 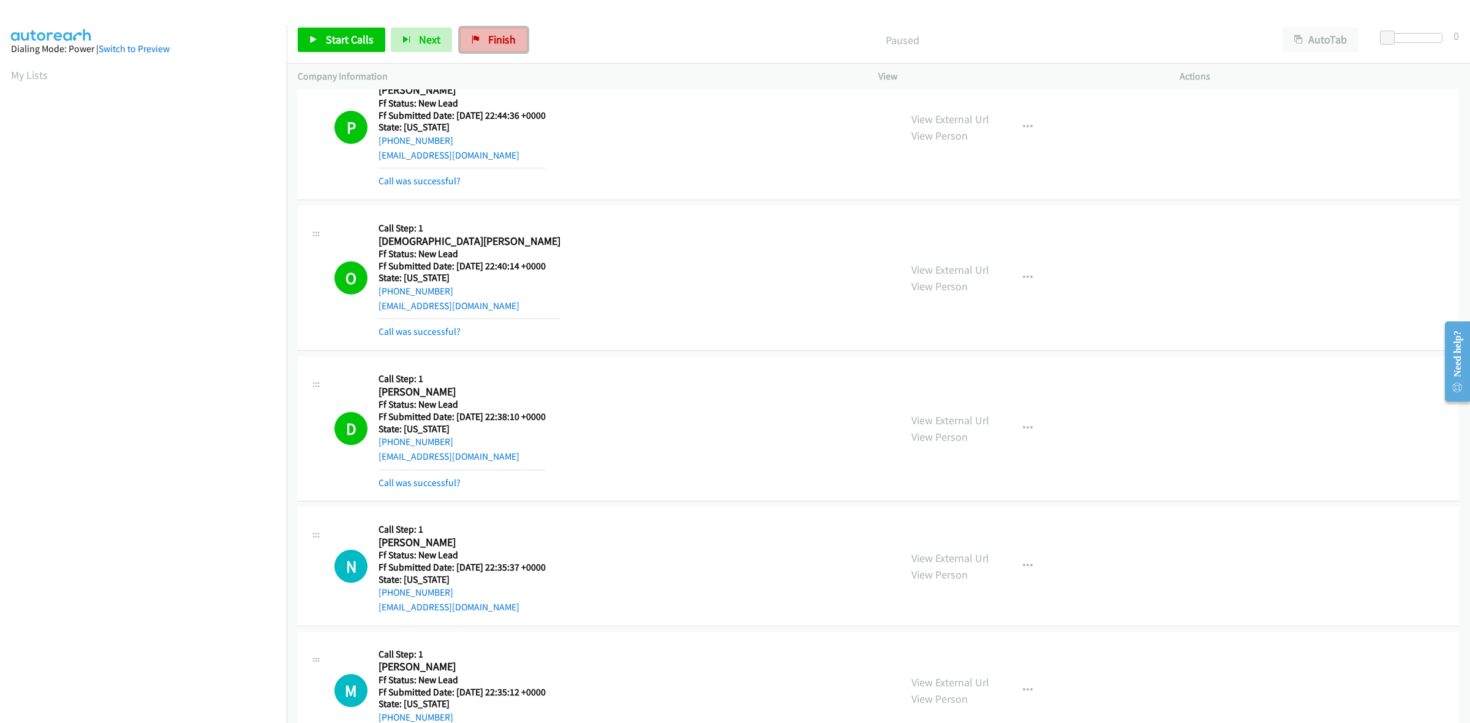 I want to click on span: Next, so click(x=429, y=39).